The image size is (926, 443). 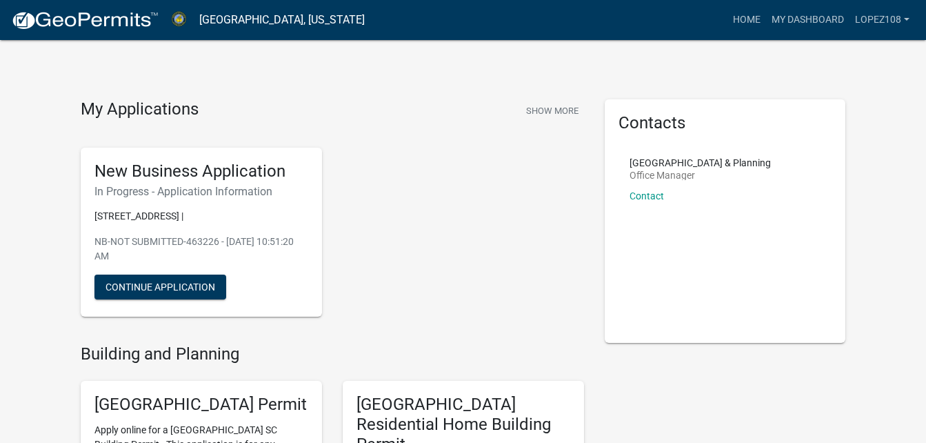 I want to click on h5: Contacts, so click(x=725, y=123).